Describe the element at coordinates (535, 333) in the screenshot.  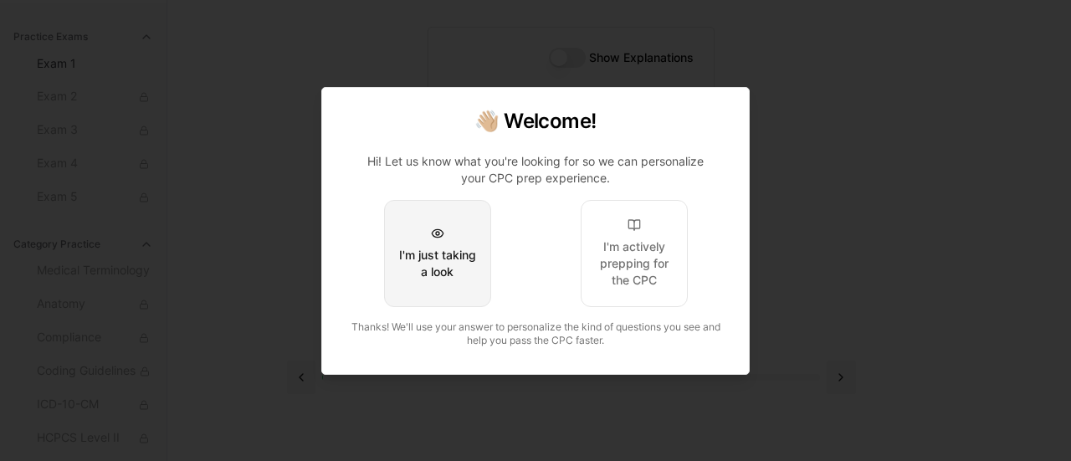
I see `span: Thanks! We'll use your answer to personalize the kind of questions you see and help you pass the ...` at that location.